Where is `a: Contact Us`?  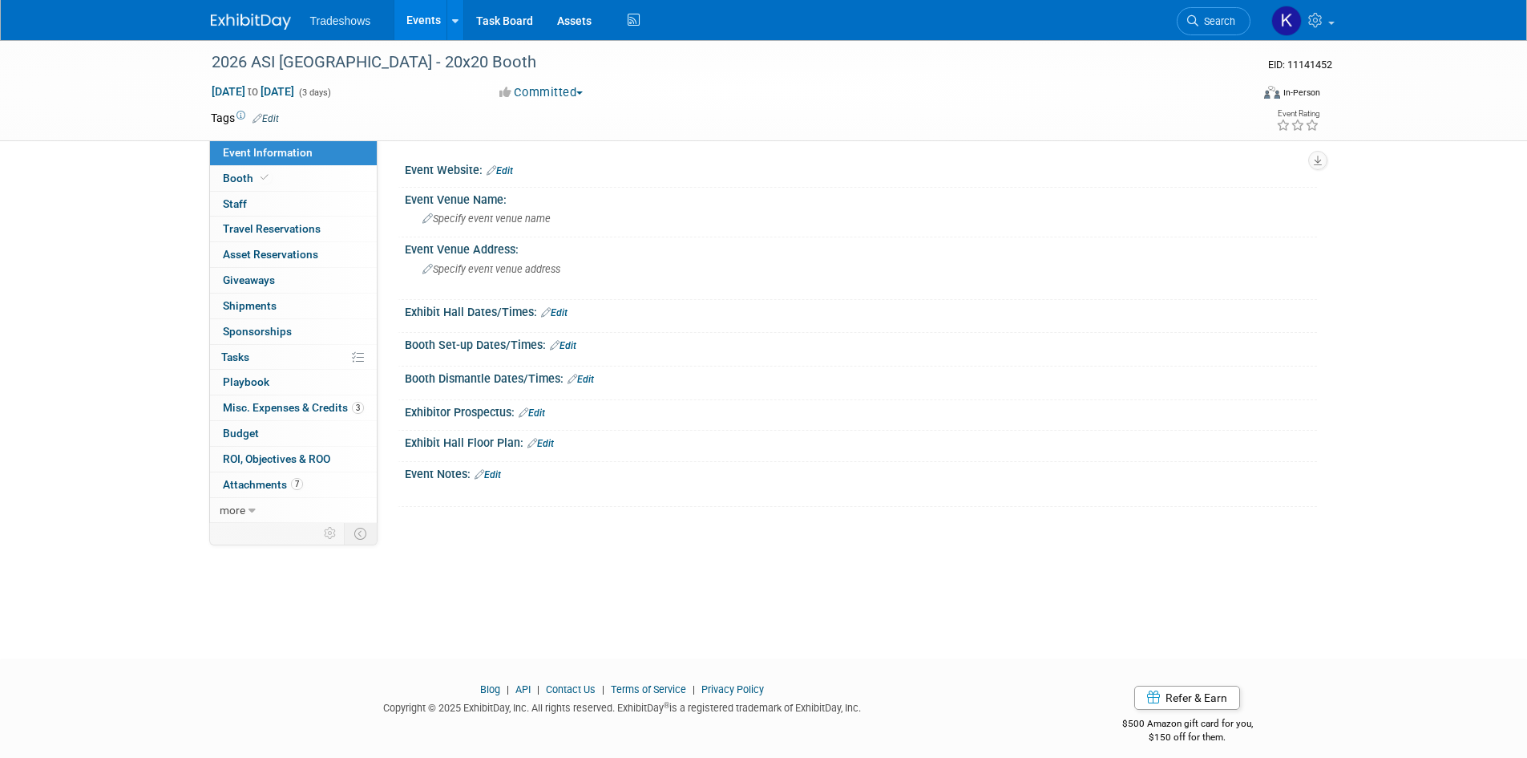 a: Contact Us is located at coordinates (571, 689).